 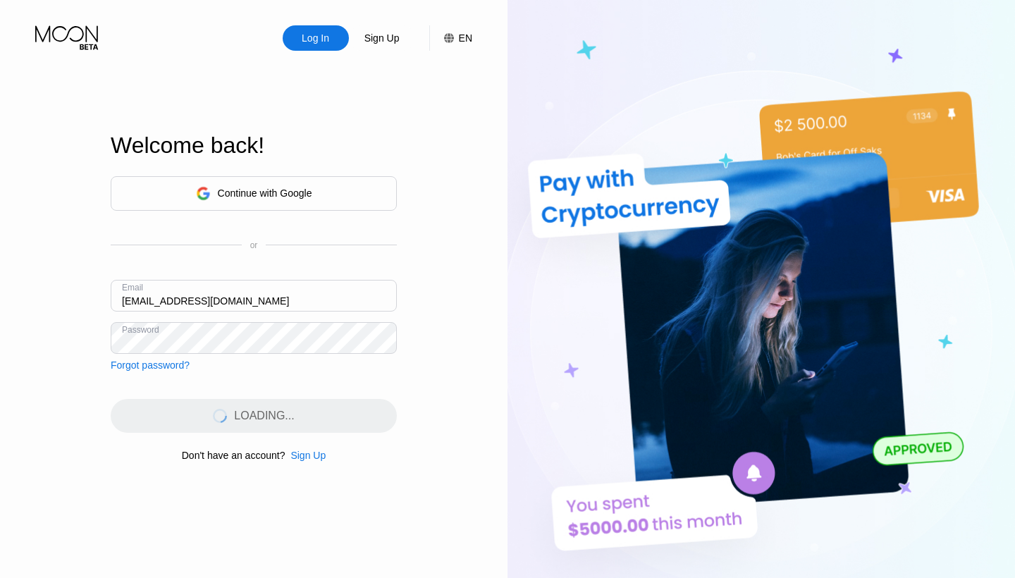 I want to click on div: Welcome back!, so click(x=254, y=145).